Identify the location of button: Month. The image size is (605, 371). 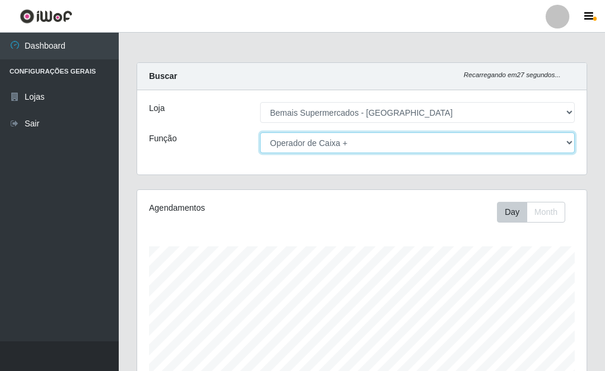
(546, 212).